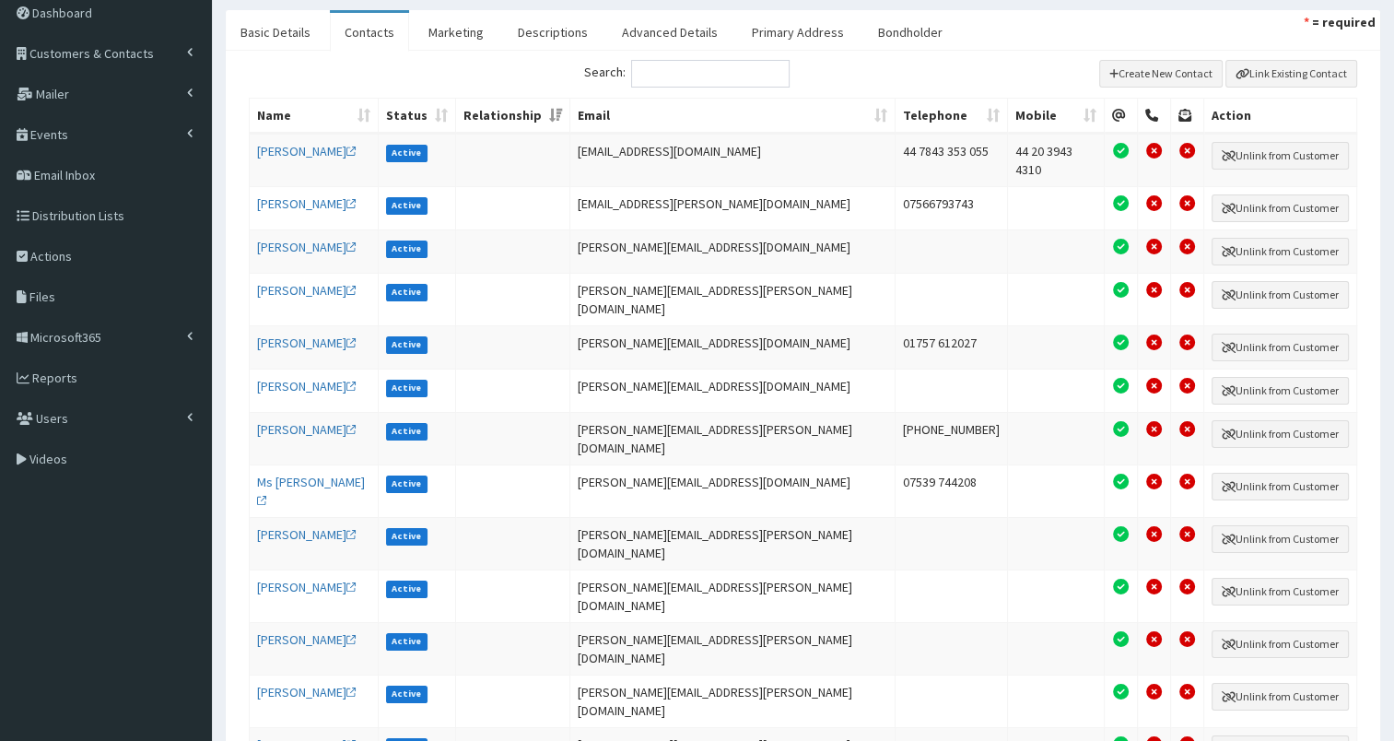  What do you see at coordinates (952, 159) in the screenshot?
I see `td: 44 7843 353 055` at bounding box center [952, 159].